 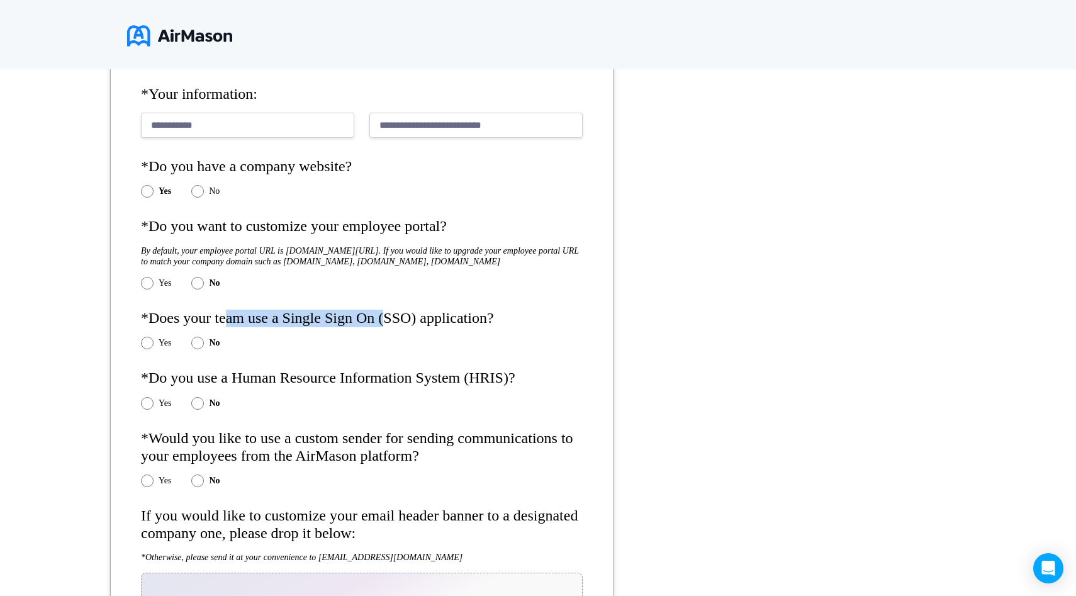 What do you see at coordinates (362, 447) in the screenshot?
I see `h4: *Would you like to use a custom sender for sending communications to your employees from the AirM...` at bounding box center [362, 447].